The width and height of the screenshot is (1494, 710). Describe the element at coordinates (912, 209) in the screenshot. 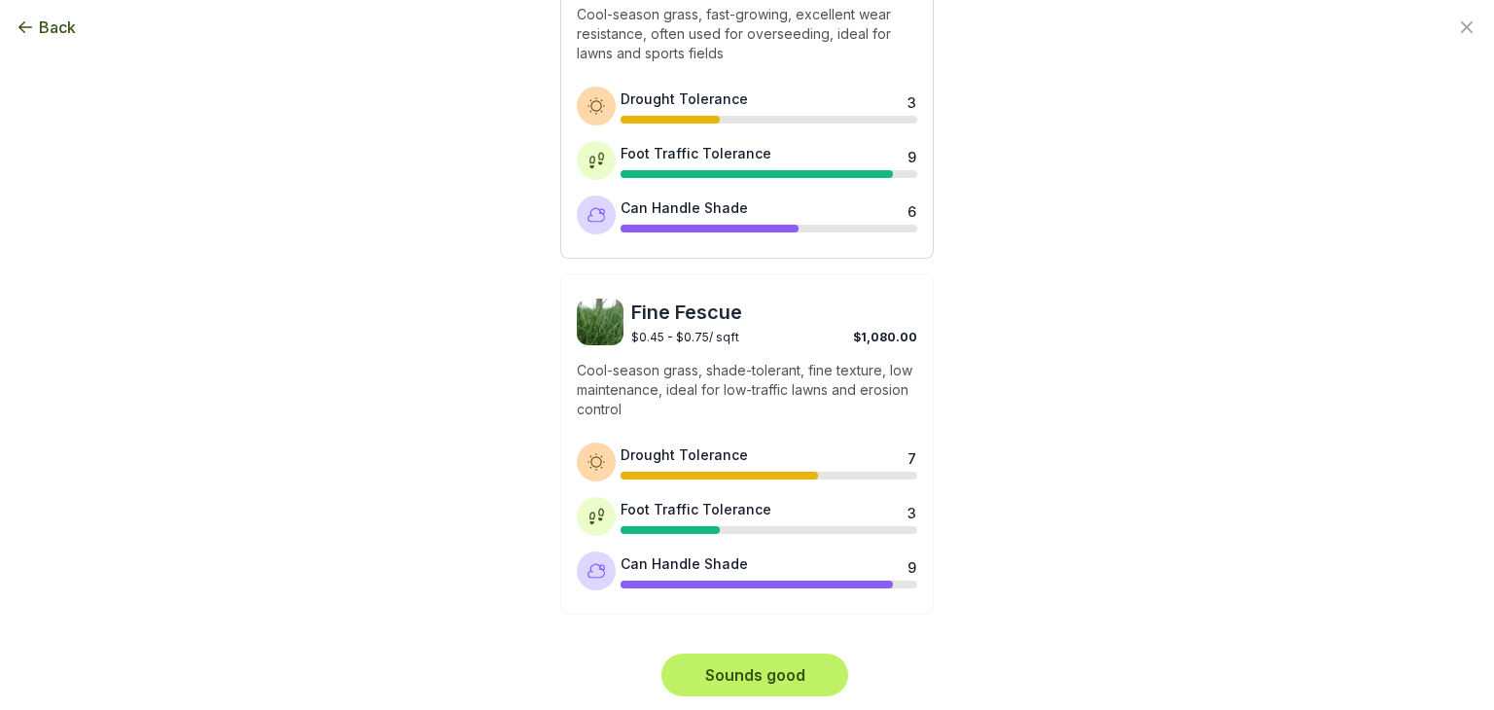

I see `div: 6` at that location.